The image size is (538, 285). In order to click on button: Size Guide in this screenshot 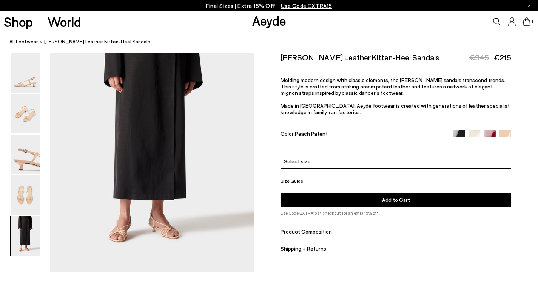, I will do `click(292, 180)`.